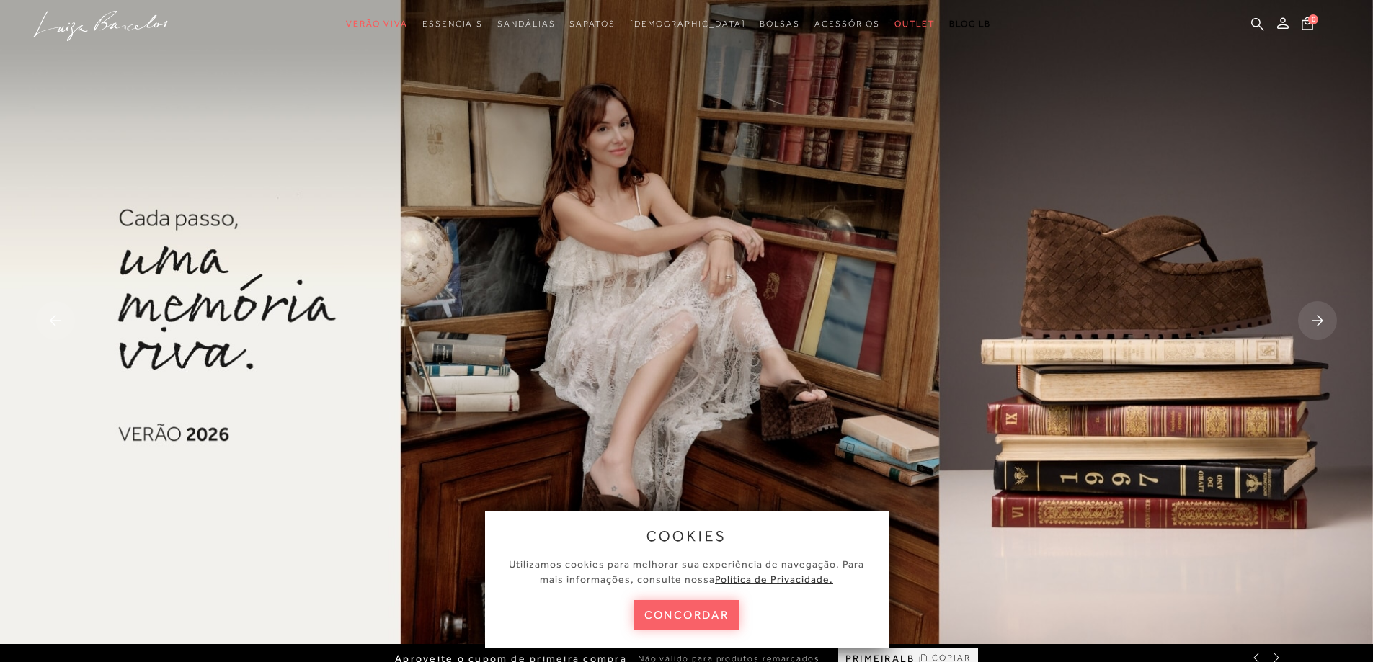  What do you see at coordinates (526, 24) in the screenshot?
I see `span: Sandálias` at bounding box center [526, 24].